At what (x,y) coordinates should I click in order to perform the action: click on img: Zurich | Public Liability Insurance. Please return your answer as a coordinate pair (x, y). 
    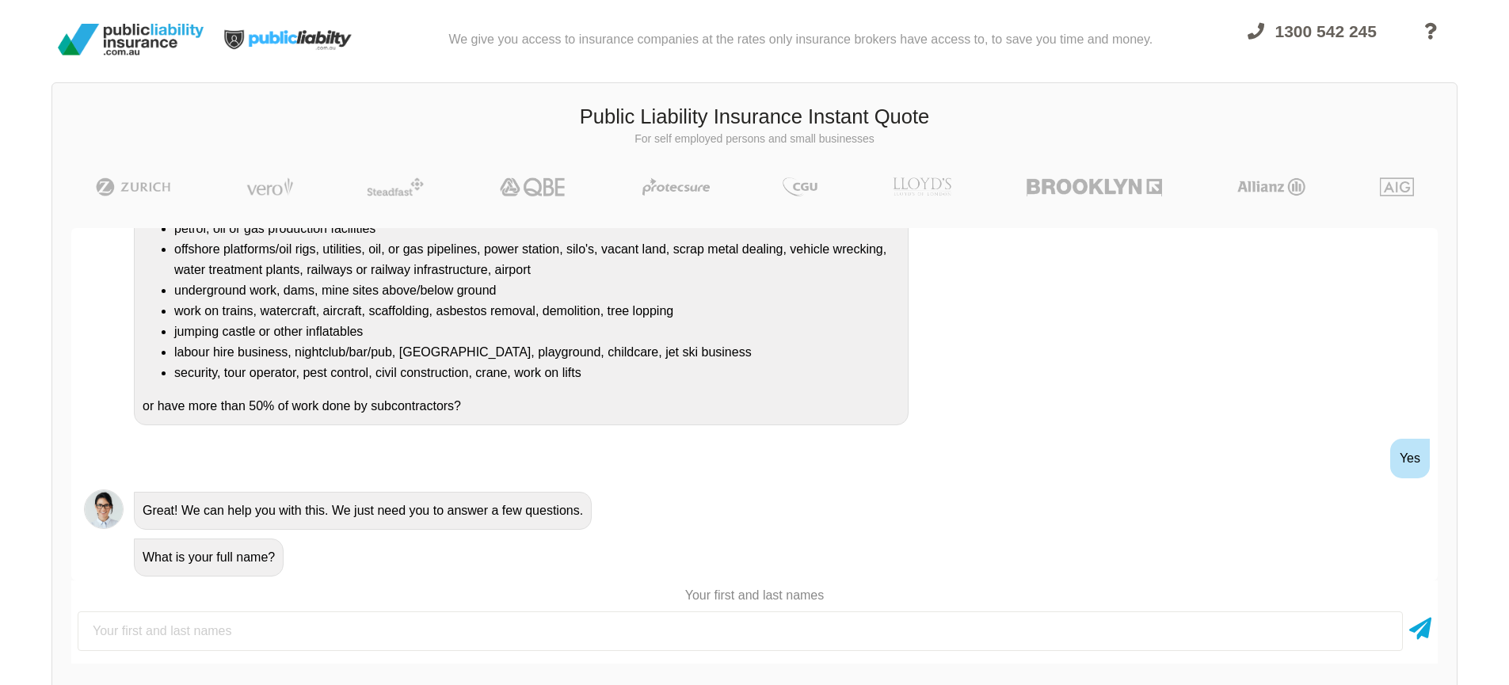
    Looking at the image, I should click on (133, 187).